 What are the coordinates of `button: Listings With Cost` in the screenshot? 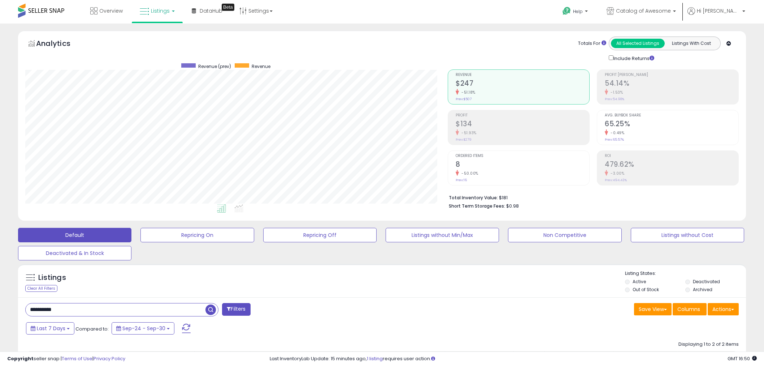 It's located at (691, 43).